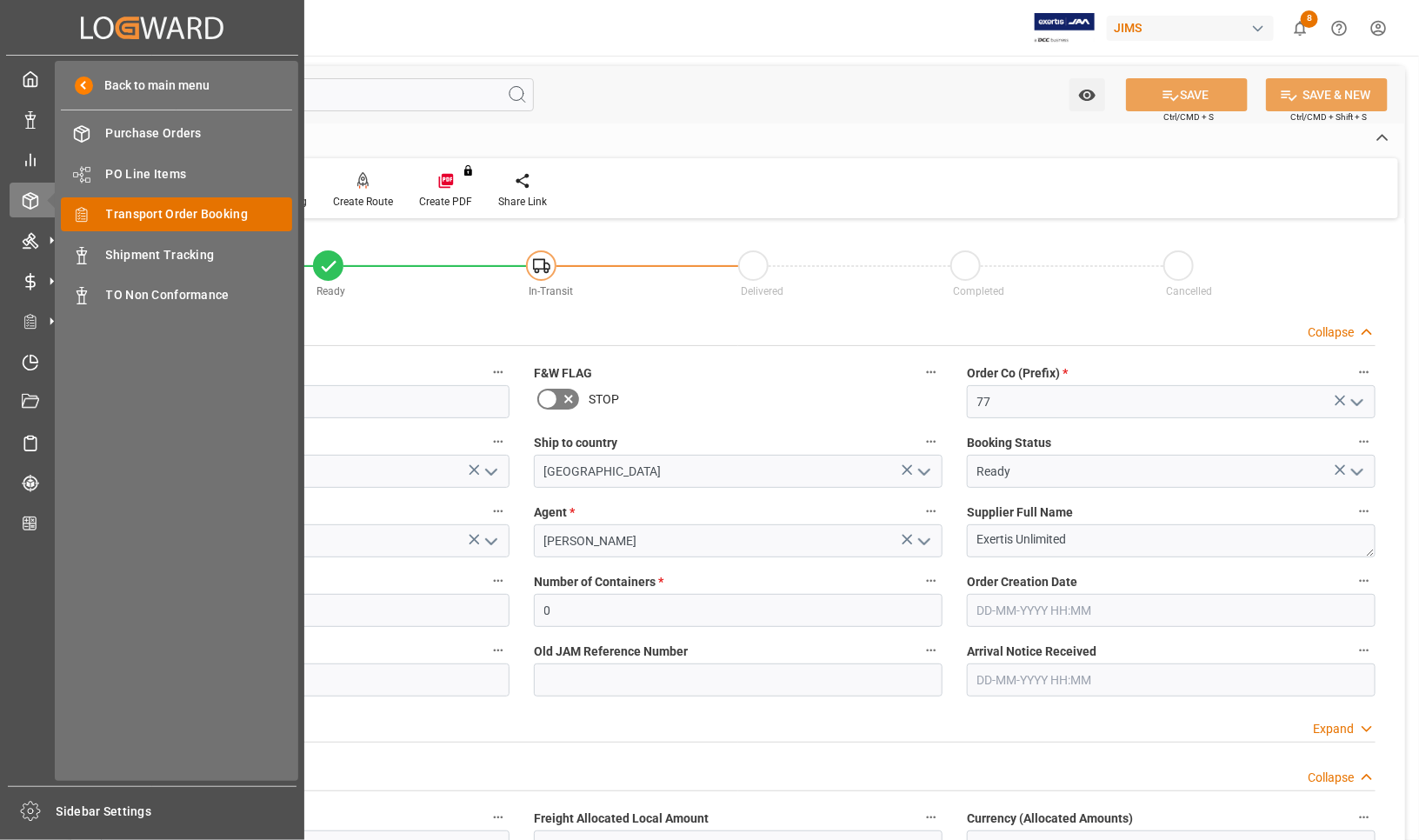  I want to click on span: PO Line Items, so click(199, 174).